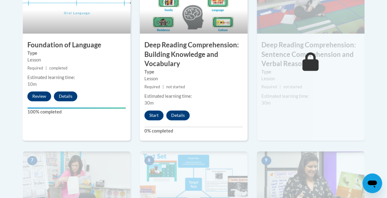  What do you see at coordinates (149, 161) in the screenshot?
I see `span: 8` at bounding box center [149, 161].